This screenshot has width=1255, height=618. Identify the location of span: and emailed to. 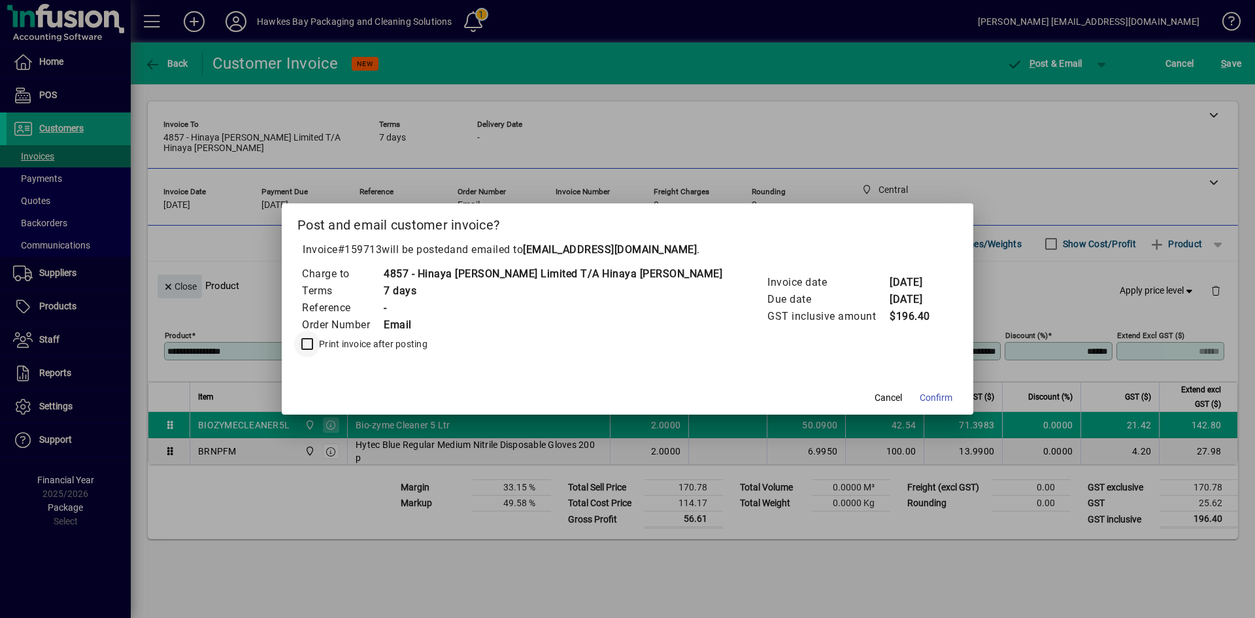
(573, 249).